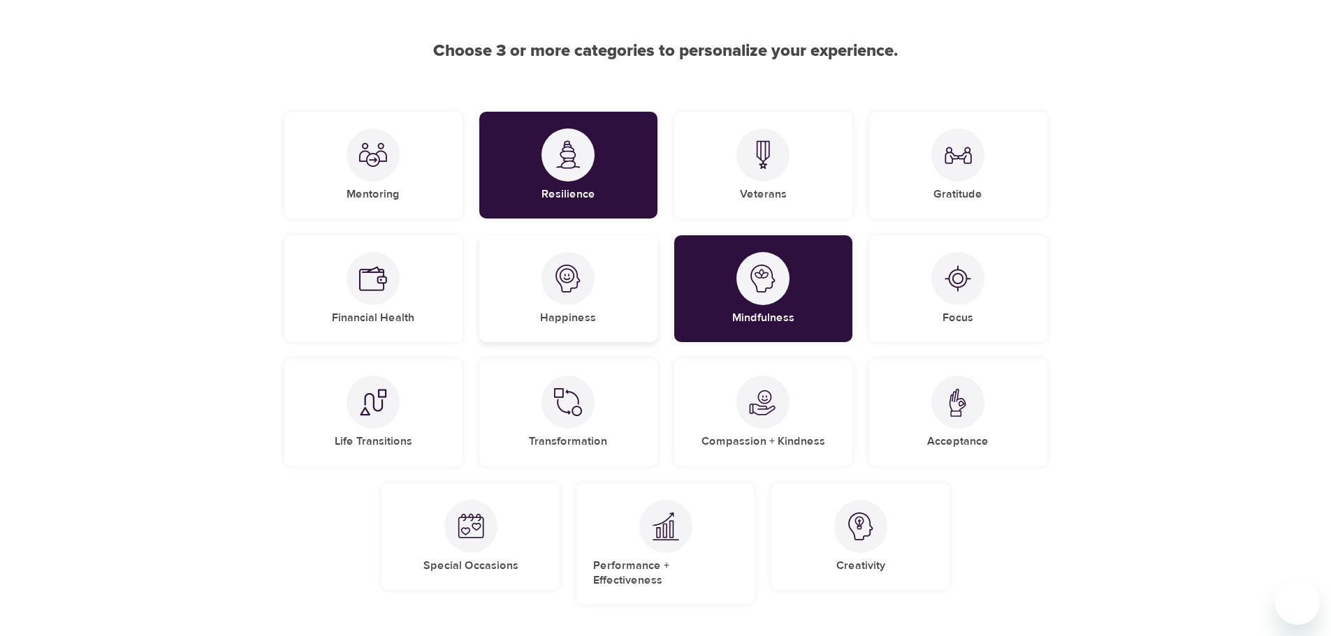 Image resolution: width=1331 pixels, height=636 pixels. I want to click on h5: Gratitude, so click(958, 194).